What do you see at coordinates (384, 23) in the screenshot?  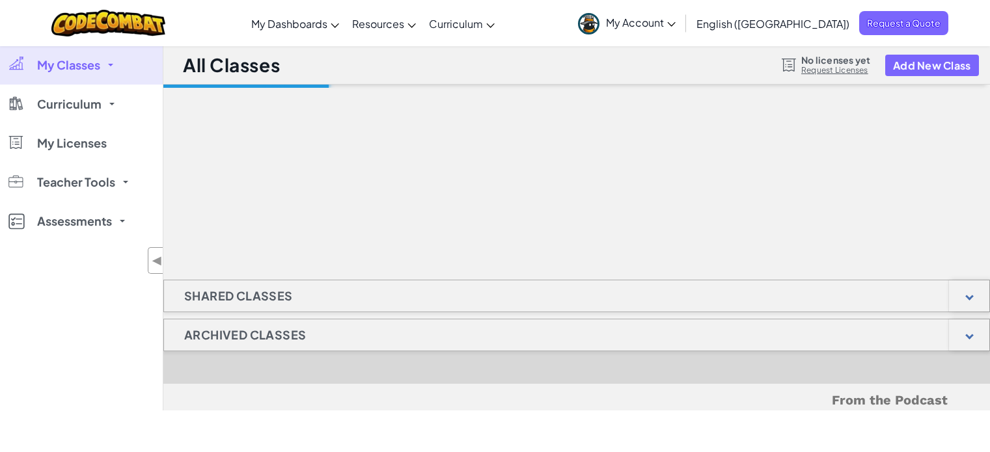 I see `a: Resources` at bounding box center [384, 23].